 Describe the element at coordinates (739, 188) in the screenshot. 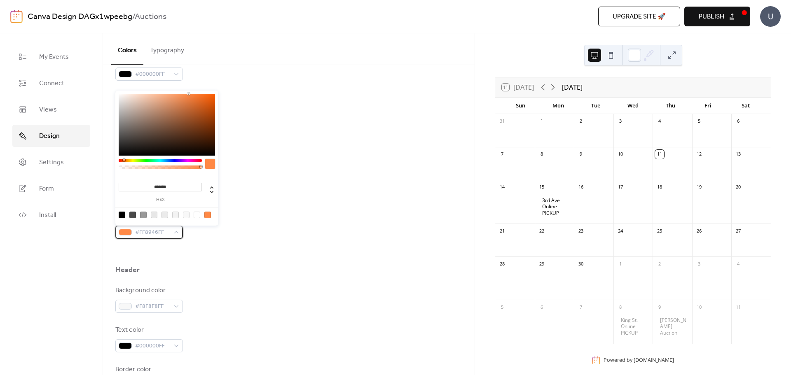

I see `div: 20` at that location.